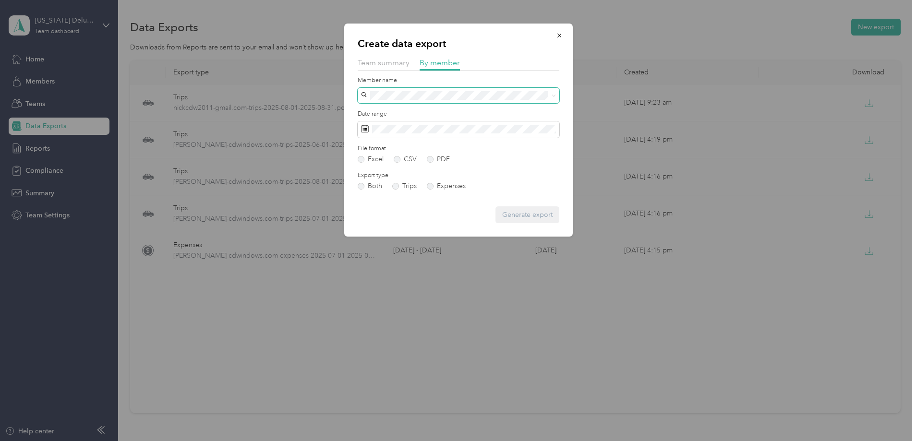 The width and height of the screenshot is (917, 441). Describe the element at coordinates (446, 186) in the screenshot. I see `label: Expenses` at that location.